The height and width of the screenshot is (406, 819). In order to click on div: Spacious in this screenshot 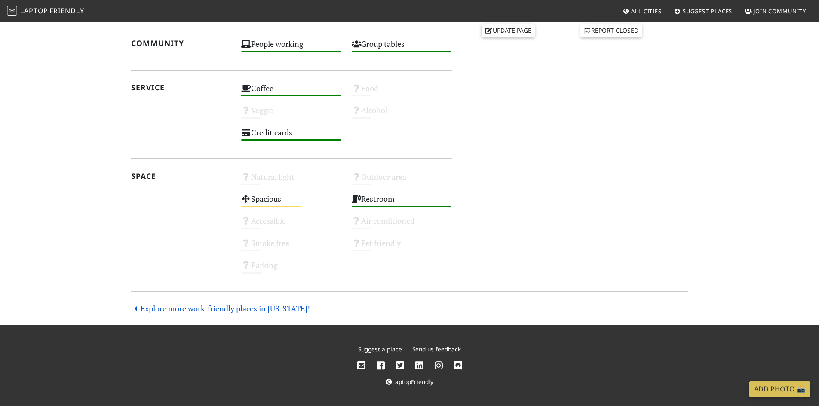, I will do `click(291, 202)`.